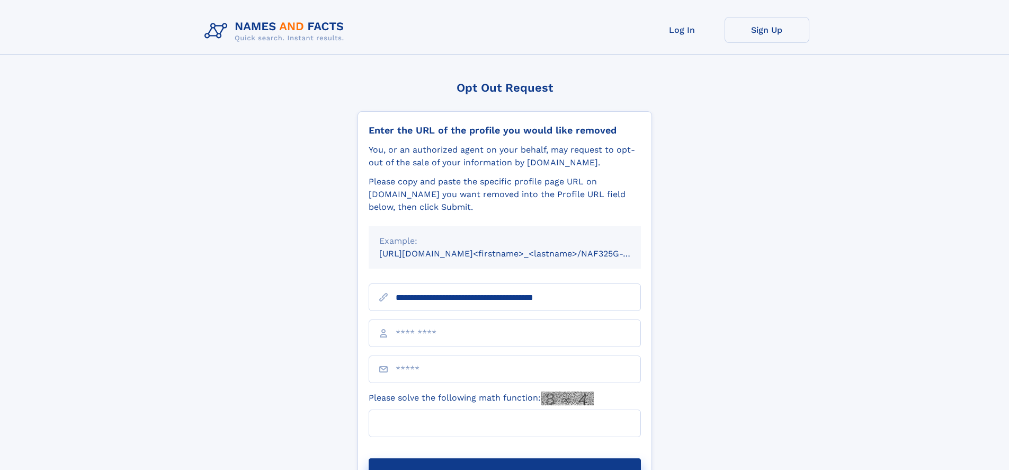  Describe the element at coordinates (682, 30) in the screenshot. I see `a: Log In` at that location.